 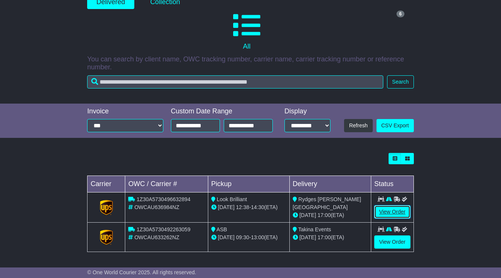 What do you see at coordinates (400, 82) in the screenshot?
I see `button: Search` at bounding box center [400, 82].